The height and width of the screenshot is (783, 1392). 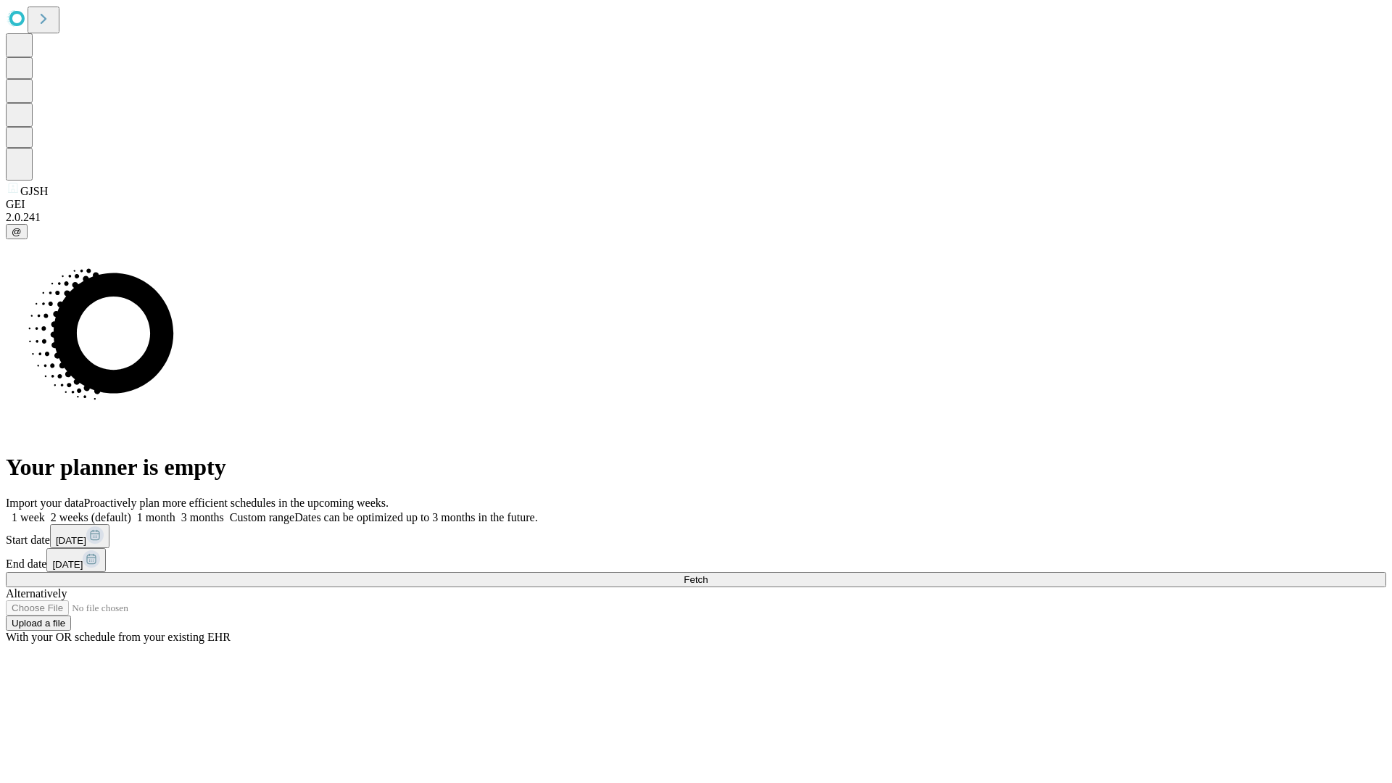 What do you see at coordinates (415, 517) in the screenshot?
I see `span: Dates can be optimized up to 3 months in the future.` at bounding box center [415, 517].